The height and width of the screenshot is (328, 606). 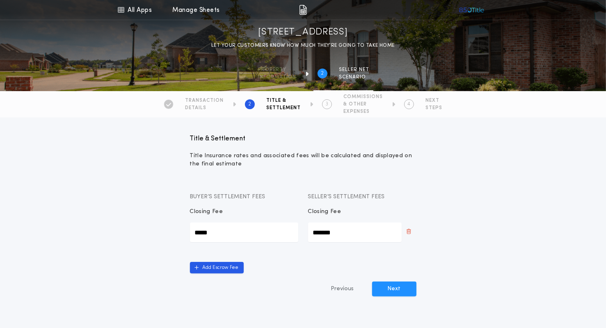 I want to click on p: Seller’s Settlement Fees, so click(x=362, y=197).